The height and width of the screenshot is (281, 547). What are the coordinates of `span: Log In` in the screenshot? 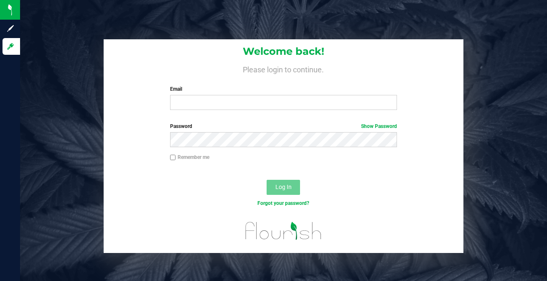 It's located at (283, 187).